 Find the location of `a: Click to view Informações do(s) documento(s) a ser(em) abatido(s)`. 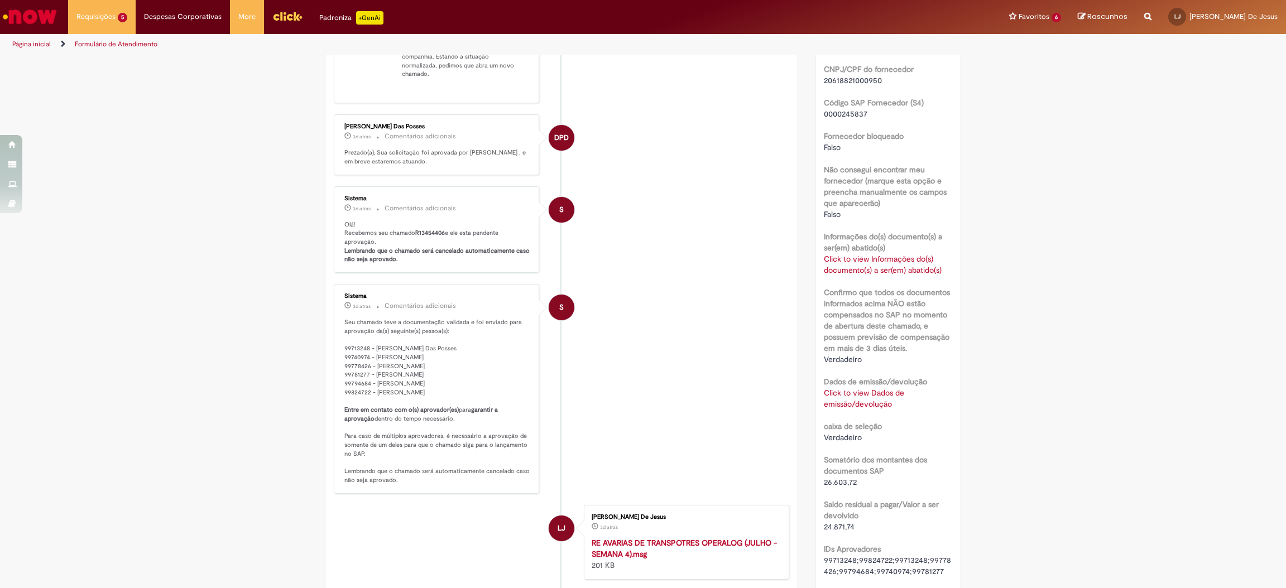

a: Click to view Informações do(s) documento(s) a ser(em) abatido(s) is located at coordinates (882, 264).